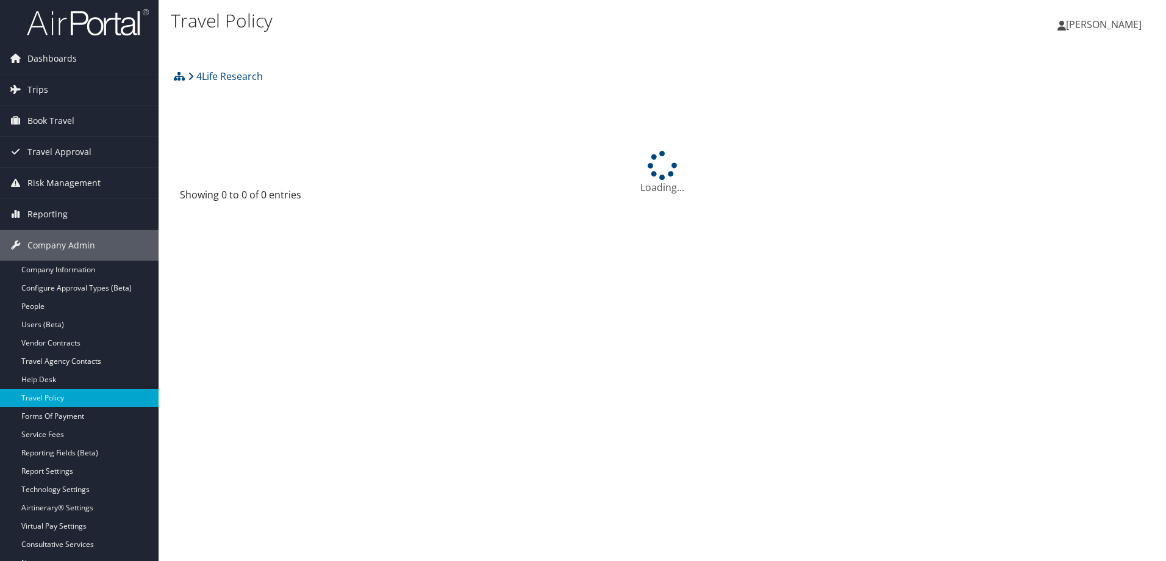 Image resolution: width=1166 pixels, height=561 pixels. Describe the element at coordinates (88, 22) in the screenshot. I see `img: airportal-logo.png` at that location.